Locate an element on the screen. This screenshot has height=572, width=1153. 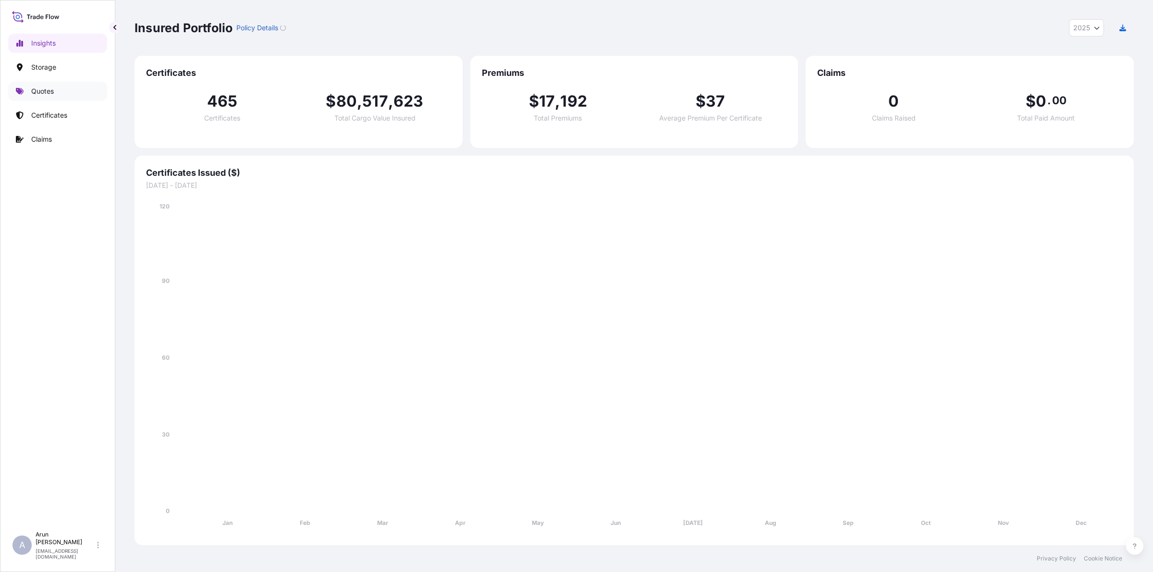
tspan: Mar is located at coordinates (382, 523).